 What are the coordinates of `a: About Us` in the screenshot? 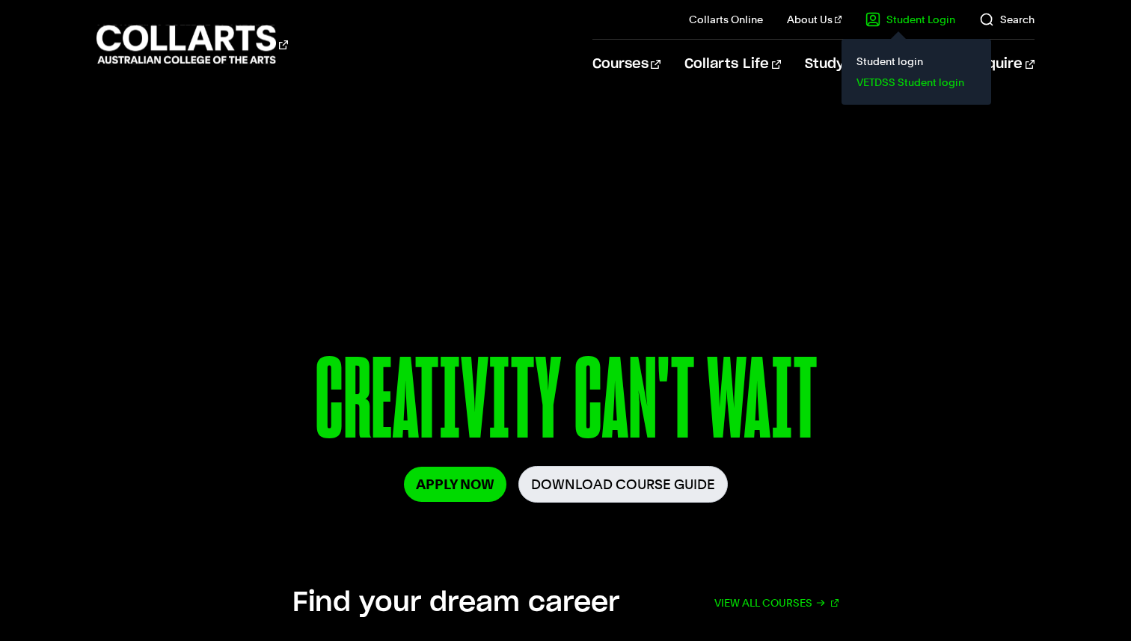 It's located at (814, 19).